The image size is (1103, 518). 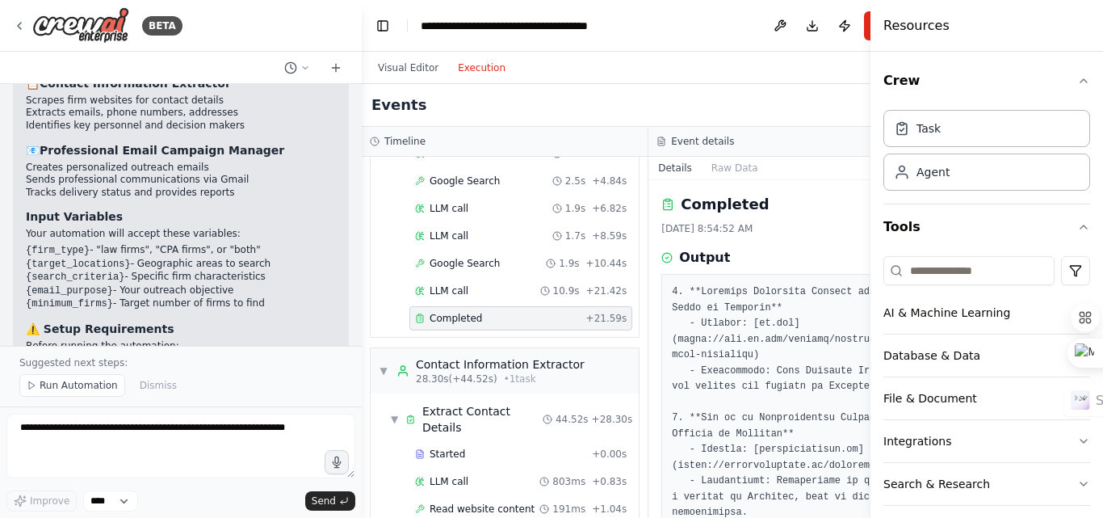 I want to click on span: + 0.83s, so click(x=609, y=481).